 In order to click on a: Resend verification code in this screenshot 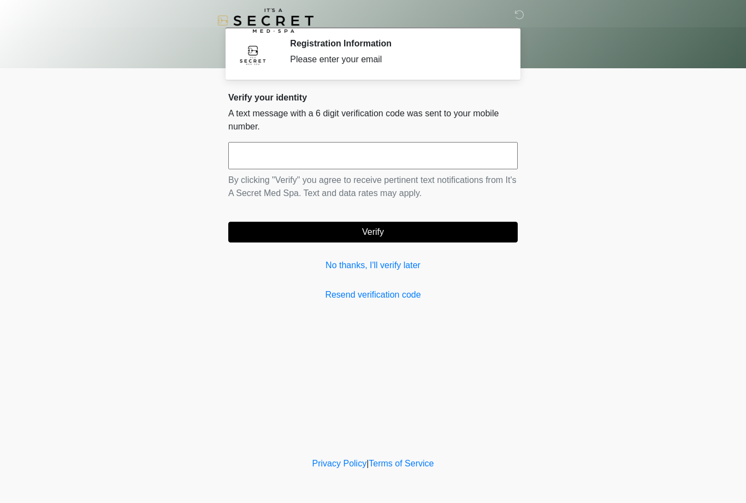, I will do `click(373, 295)`.